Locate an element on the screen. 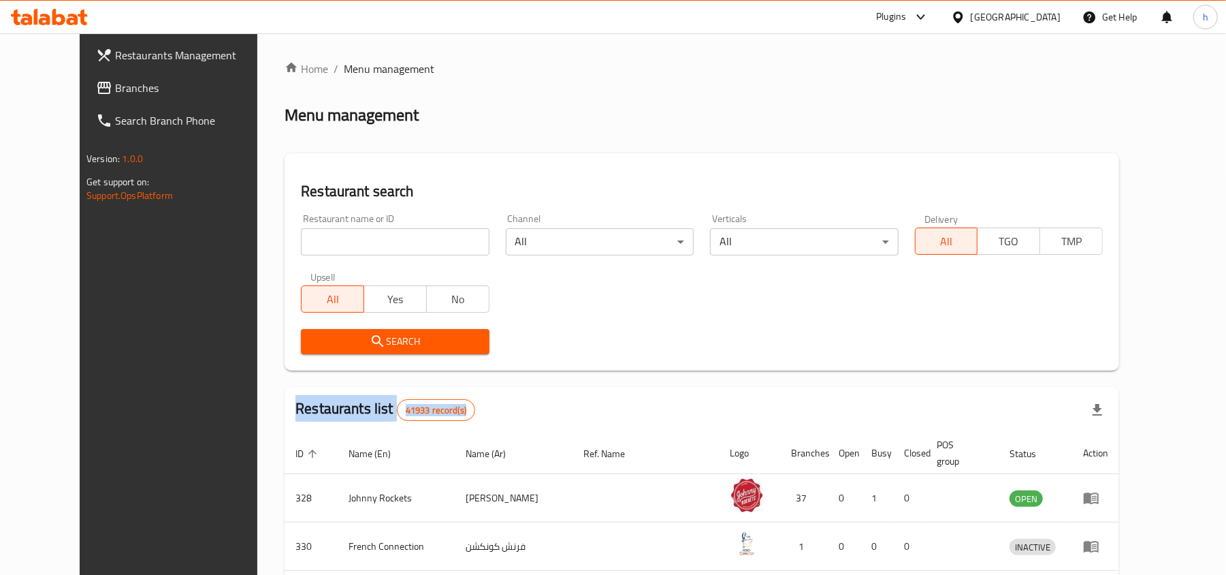 Image resolution: width=1226 pixels, height=575 pixels. div: Plugins is located at coordinates (891, 17).